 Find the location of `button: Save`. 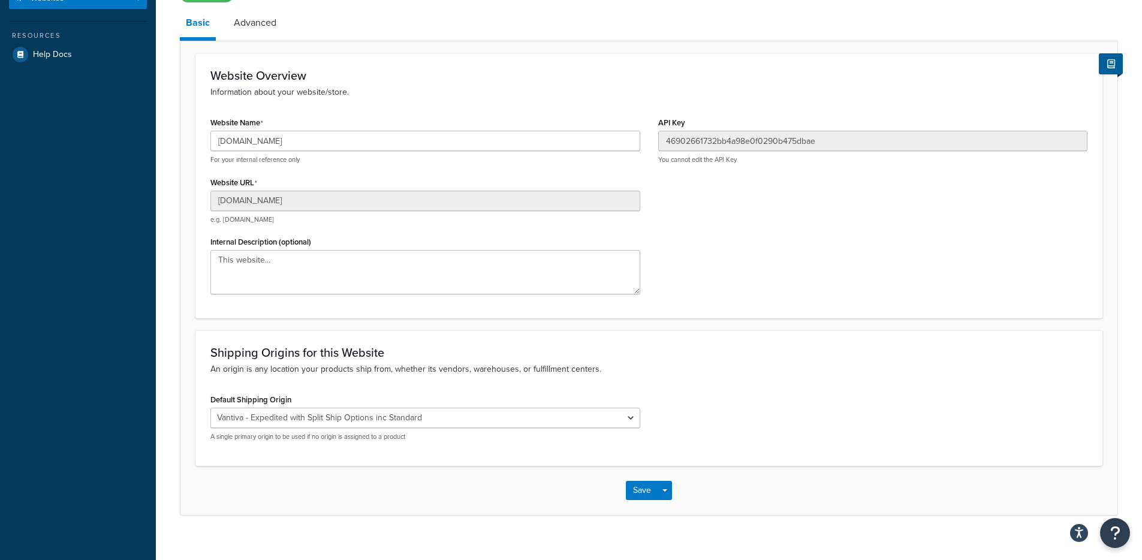

button: Save is located at coordinates (642, 490).